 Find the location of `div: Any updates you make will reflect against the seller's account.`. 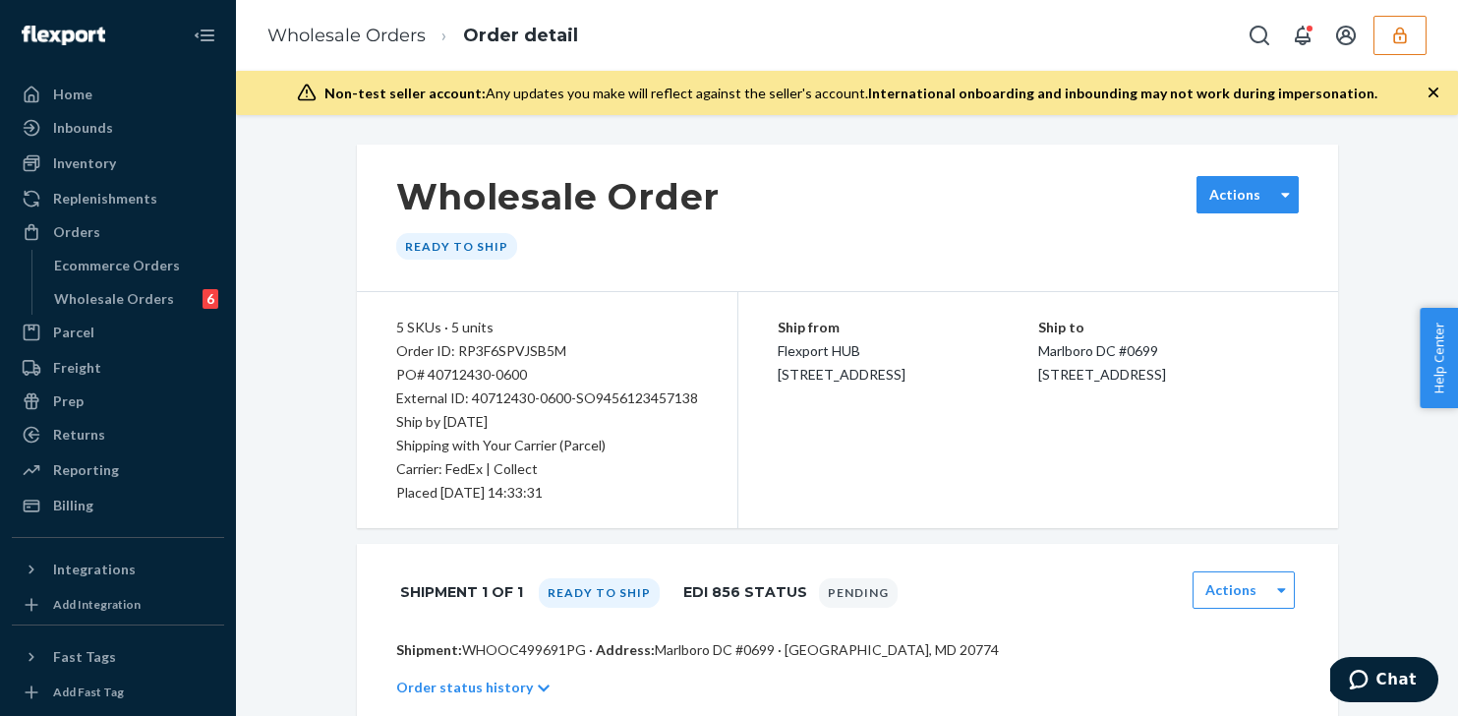

div: Any updates you make will reflect against the seller's account. is located at coordinates (850, 93).